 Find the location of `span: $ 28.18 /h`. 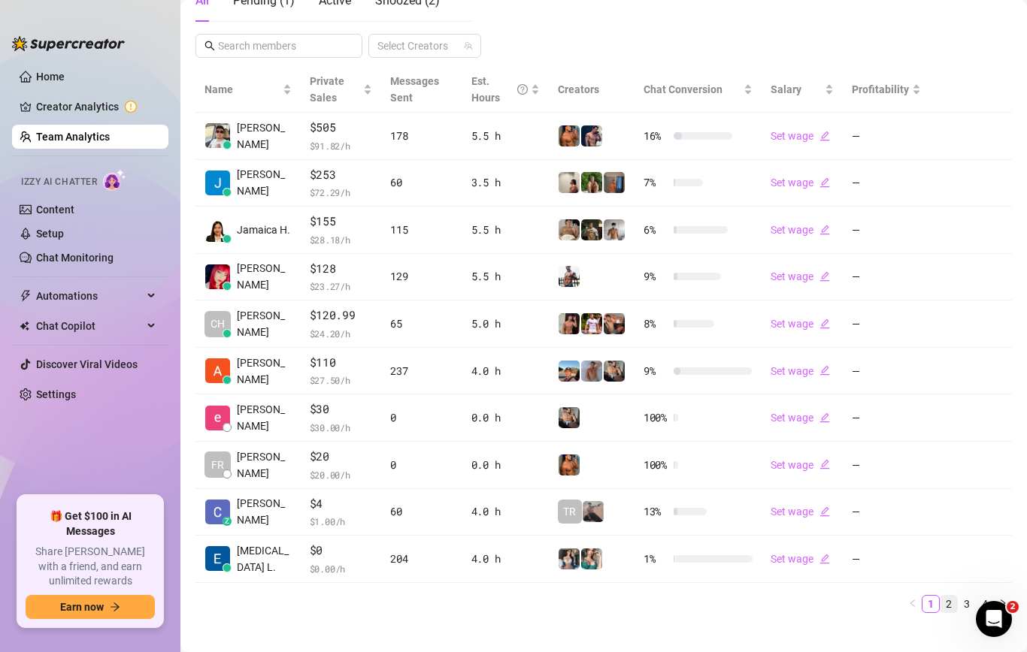

span: $ 28.18 /h is located at coordinates (341, 240).